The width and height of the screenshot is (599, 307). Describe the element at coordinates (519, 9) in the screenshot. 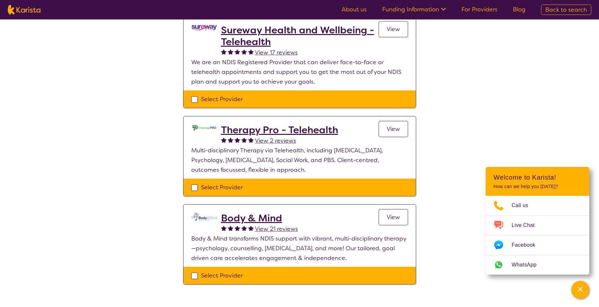

I see `a: Blog` at that location.